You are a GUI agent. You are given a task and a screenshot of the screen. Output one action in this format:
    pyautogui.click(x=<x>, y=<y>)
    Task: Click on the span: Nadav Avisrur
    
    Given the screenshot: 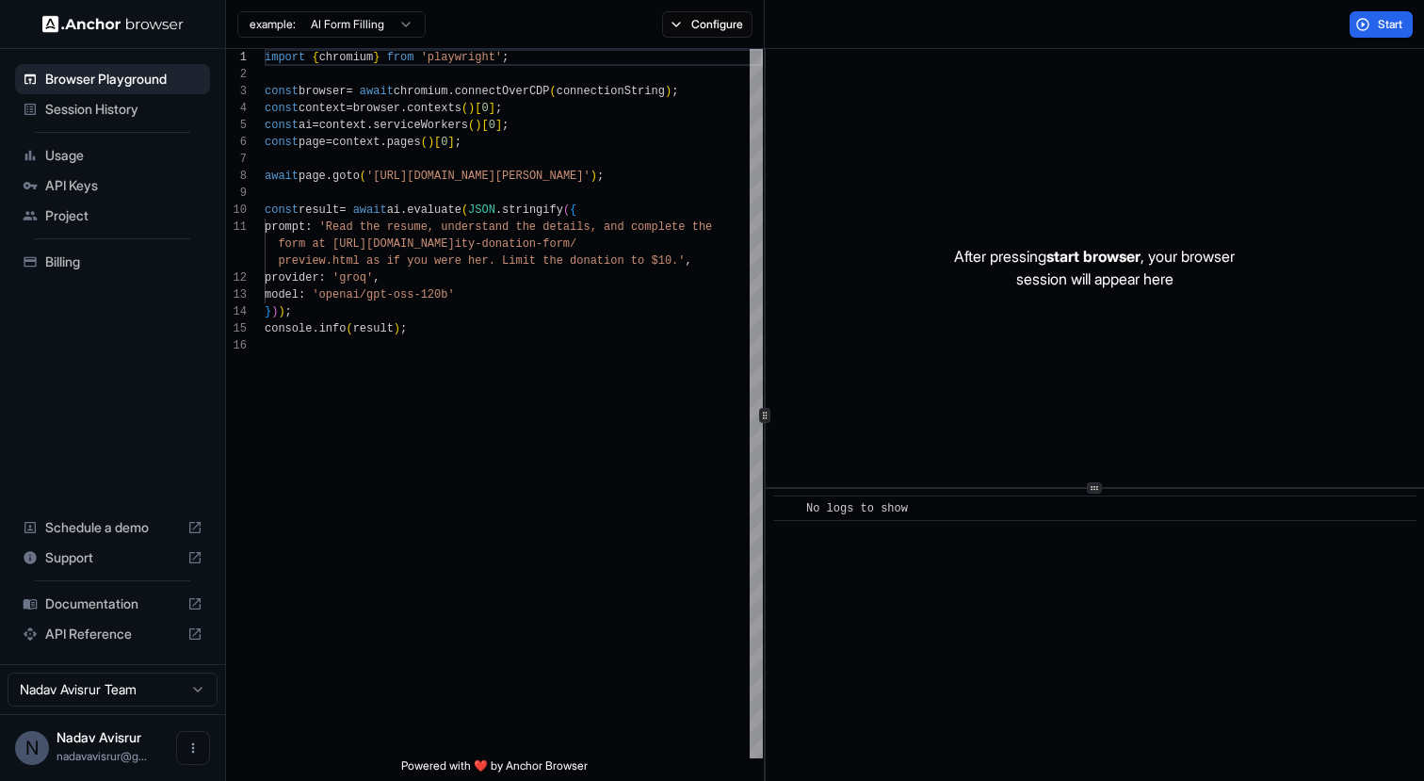 What is the action you would take?
    pyautogui.click(x=99, y=737)
    